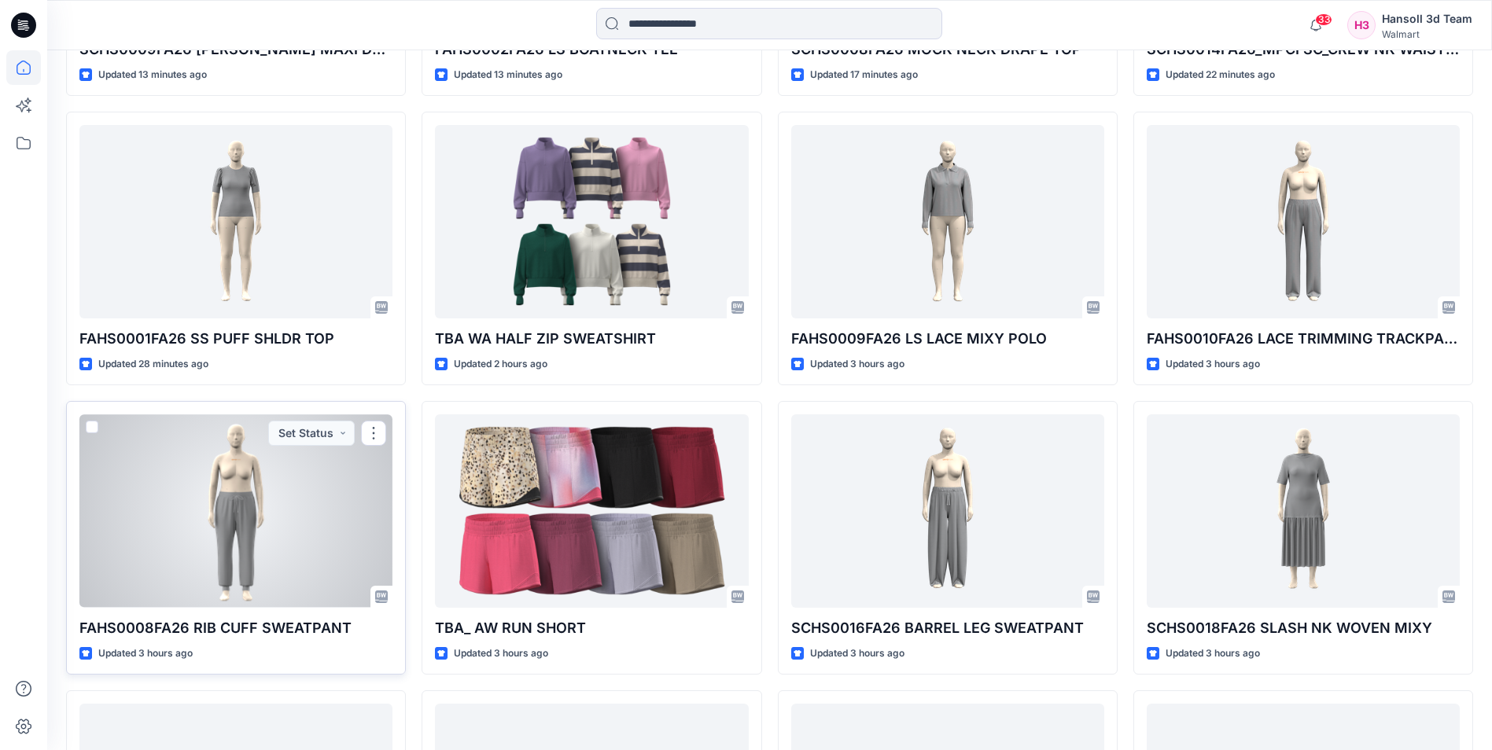  What do you see at coordinates (1220, 75) in the screenshot?
I see `p: Updated 22 minutes ago` at bounding box center [1220, 75].